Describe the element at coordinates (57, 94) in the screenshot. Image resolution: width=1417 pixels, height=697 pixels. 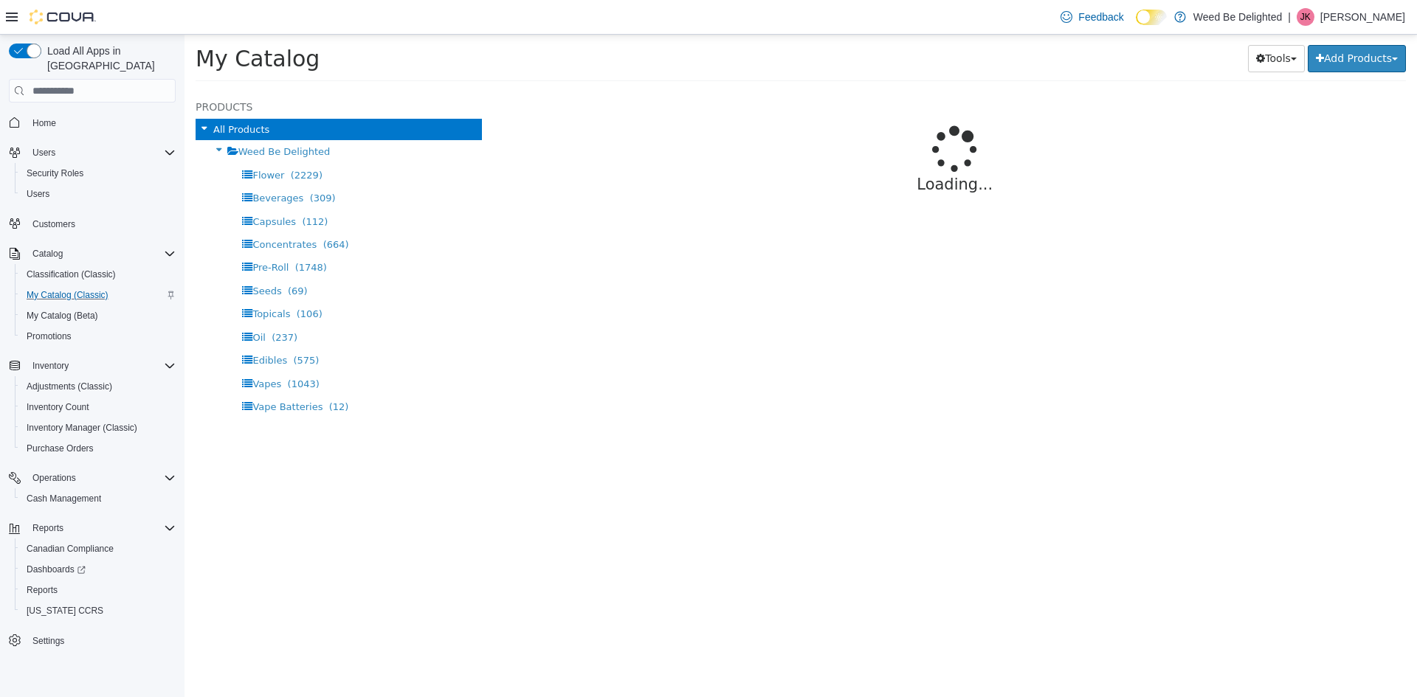
I see `span: All Products` at that location.